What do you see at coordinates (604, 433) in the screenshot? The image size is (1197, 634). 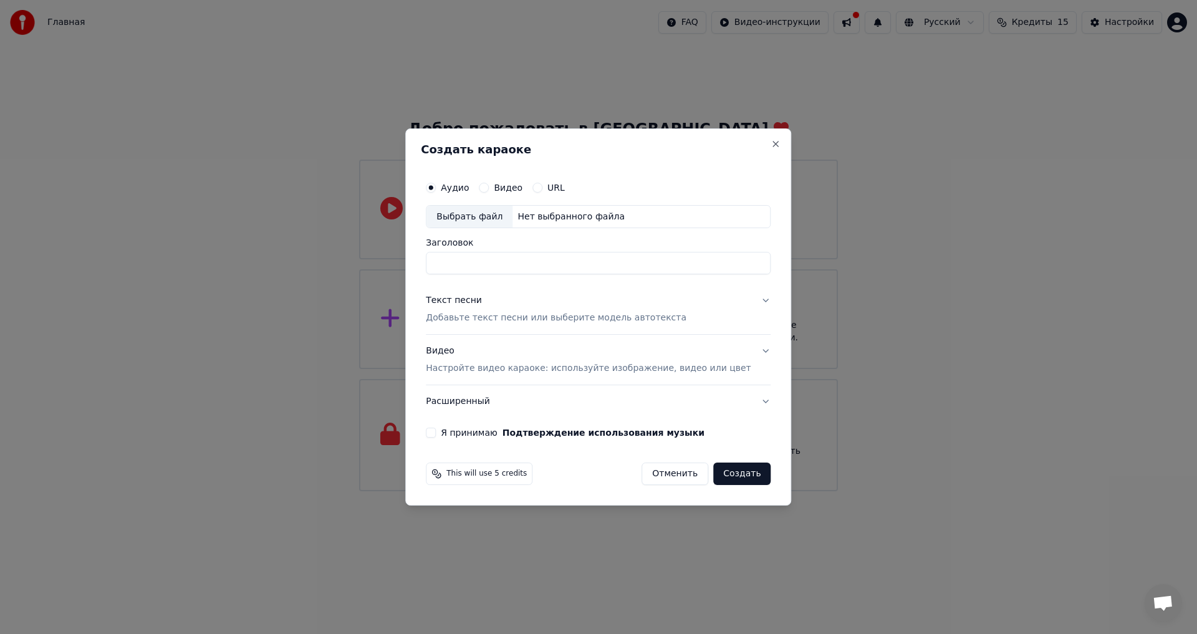 I see `button: Я принимаю` at bounding box center [604, 433].